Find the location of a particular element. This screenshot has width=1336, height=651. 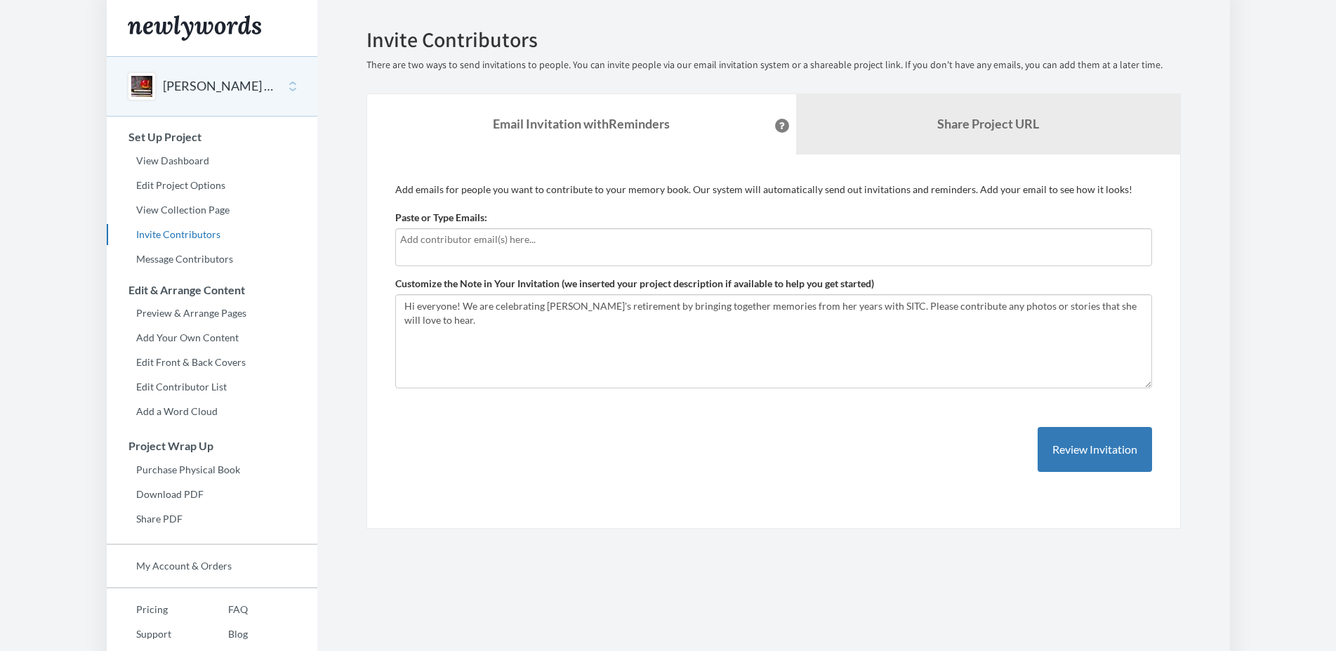

a: Message Contributors is located at coordinates (212, 259).